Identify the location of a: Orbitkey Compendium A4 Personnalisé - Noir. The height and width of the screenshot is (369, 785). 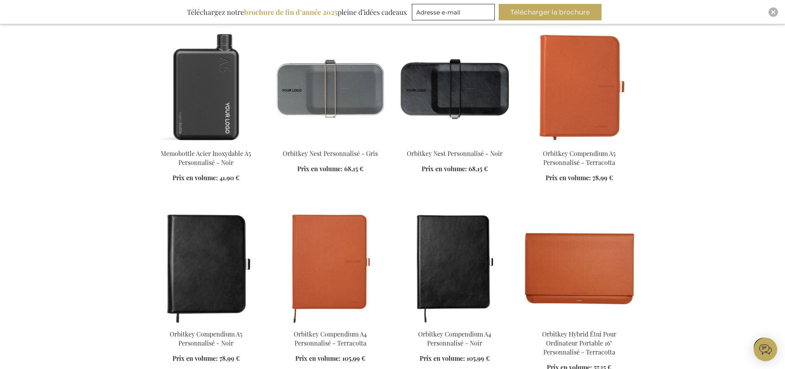
(455, 339).